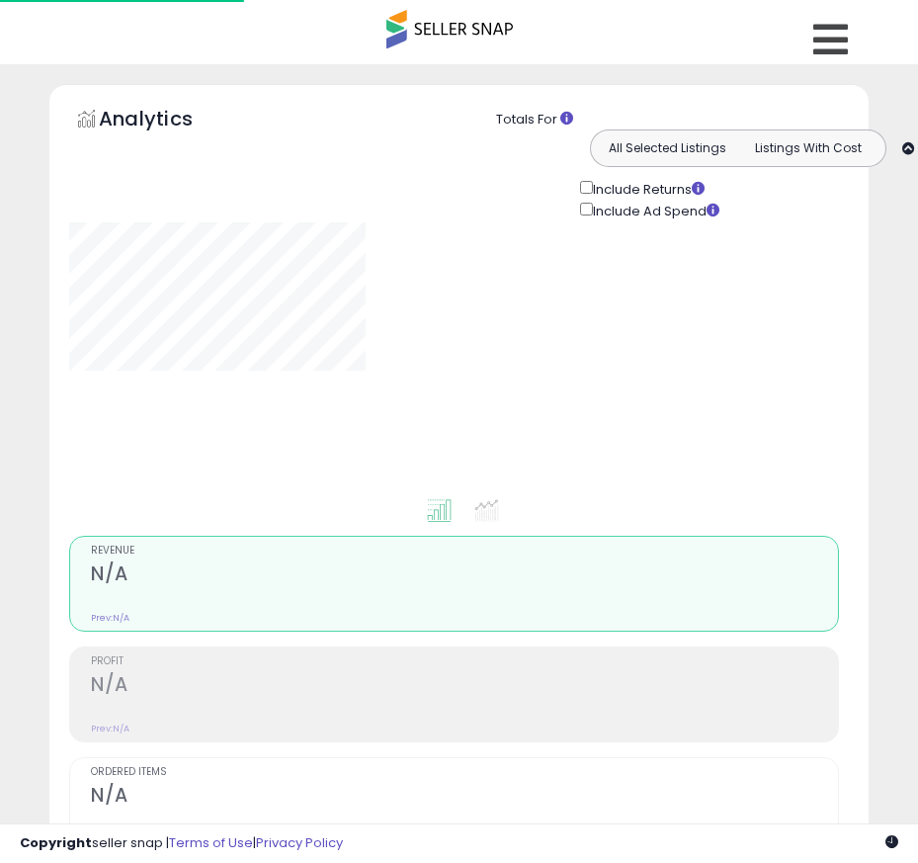  I want to click on h5: Analytics, so click(165, 121).